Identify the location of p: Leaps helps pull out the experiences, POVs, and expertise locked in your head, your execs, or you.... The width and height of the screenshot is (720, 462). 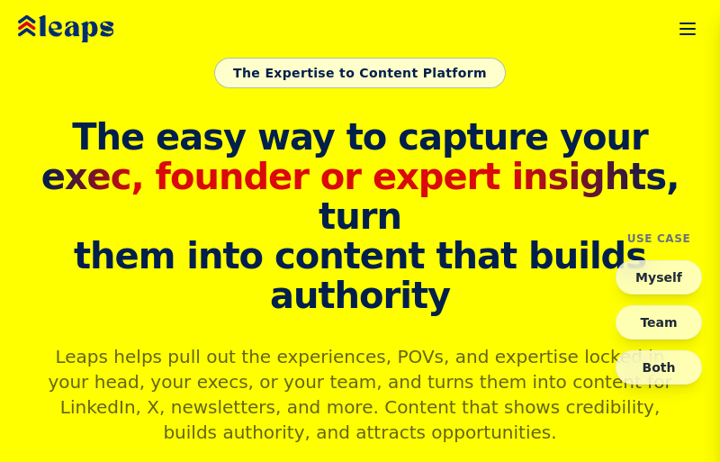
(360, 394).